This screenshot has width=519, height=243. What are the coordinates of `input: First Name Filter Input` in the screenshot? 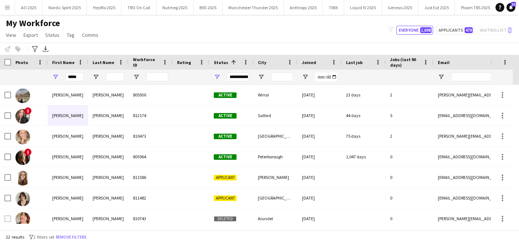 It's located at (75, 77).